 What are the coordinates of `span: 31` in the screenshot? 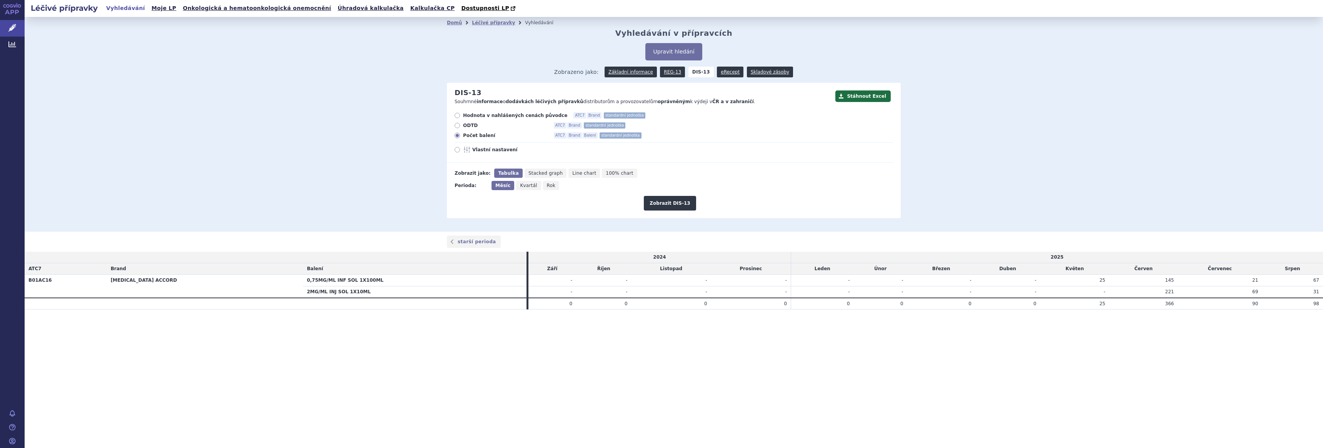 It's located at (1316, 292).